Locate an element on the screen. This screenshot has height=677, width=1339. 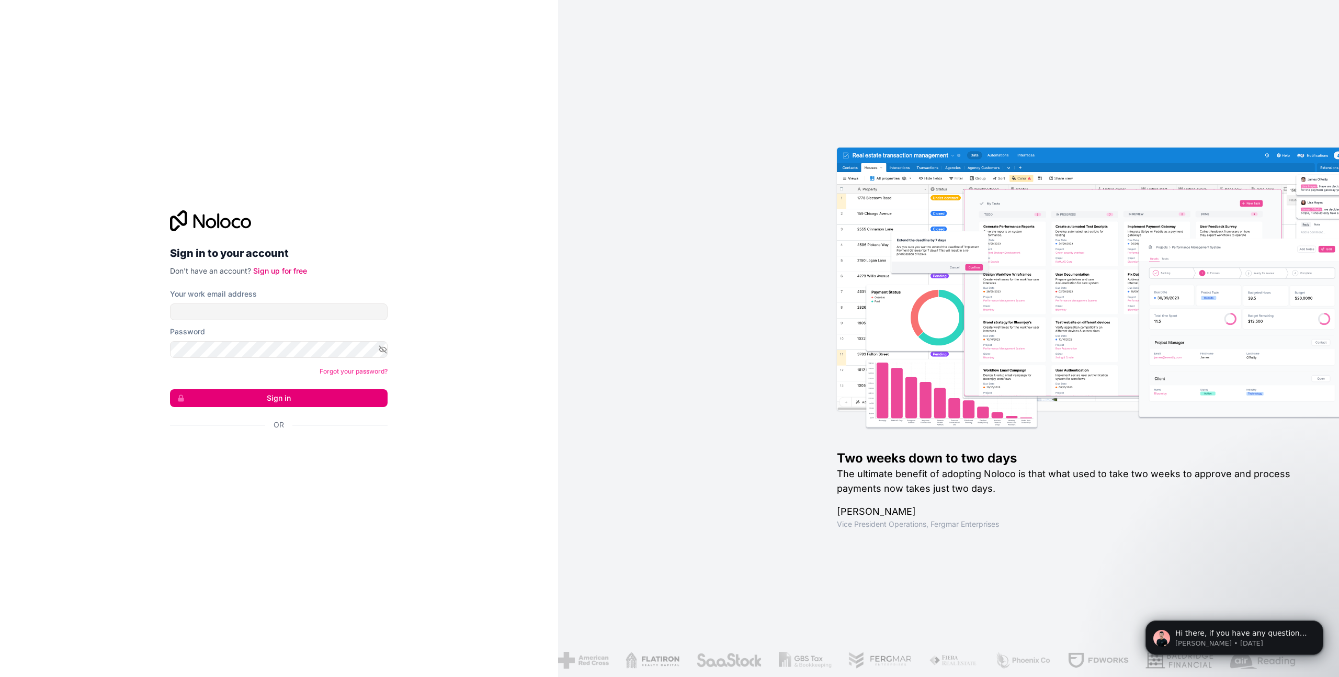
img: /assets/flatiron-C8eUkumj.png is located at coordinates (651, 660).